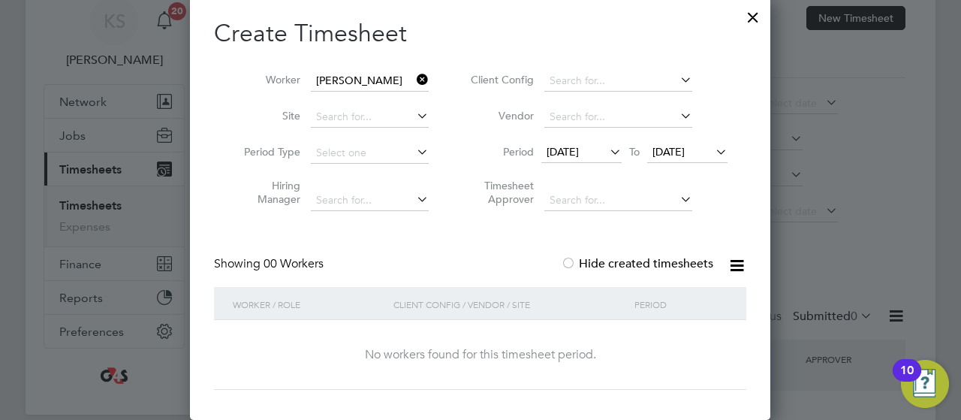 The width and height of the screenshot is (961, 420). What do you see at coordinates (267, 152) in the screenshot?
I see `label: Period Type` at bounding box center [267, 152].